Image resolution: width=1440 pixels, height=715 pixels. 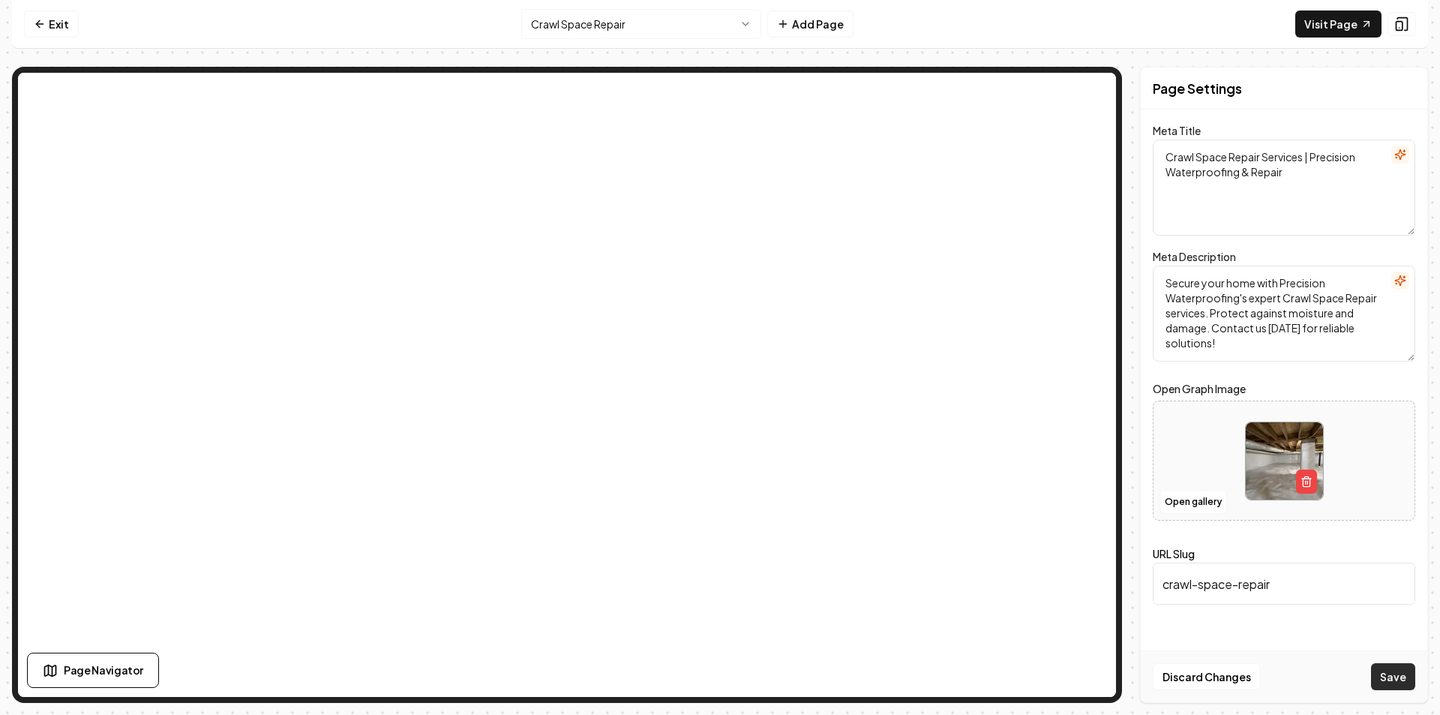 I want to click on label: Meta Description, so click(x=1194, y=256).